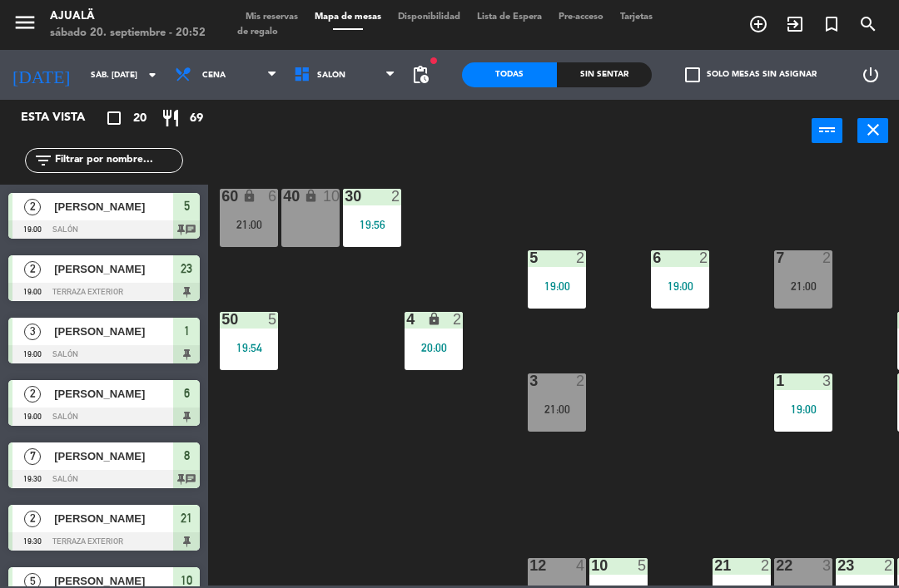 The image size is (899, 588). I want to click on span: BUSCAR, so click(868, 24).